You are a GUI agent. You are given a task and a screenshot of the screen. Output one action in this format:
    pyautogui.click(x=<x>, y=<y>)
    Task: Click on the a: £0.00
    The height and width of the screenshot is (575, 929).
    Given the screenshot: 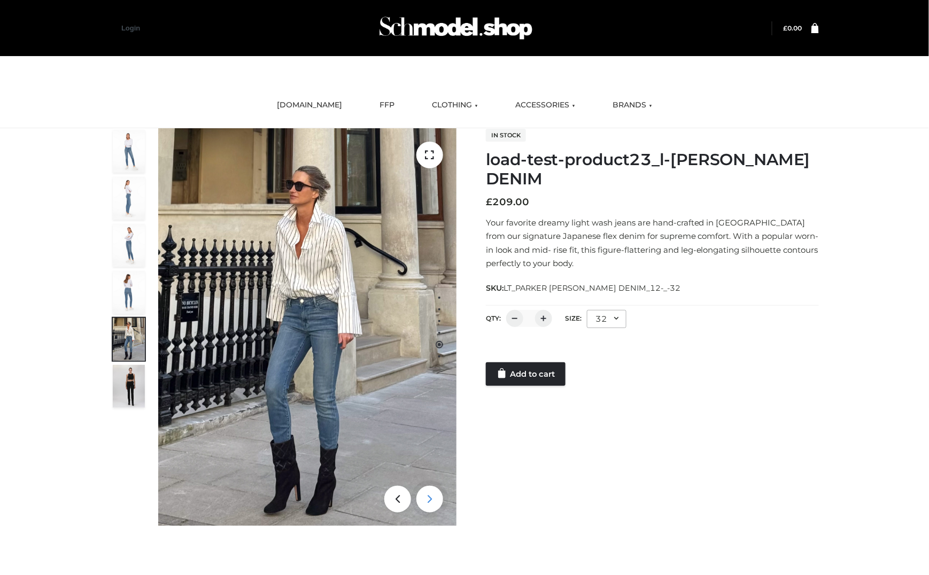 What is the action you would take?
    pyautogui.click(x=793, y=28)
    